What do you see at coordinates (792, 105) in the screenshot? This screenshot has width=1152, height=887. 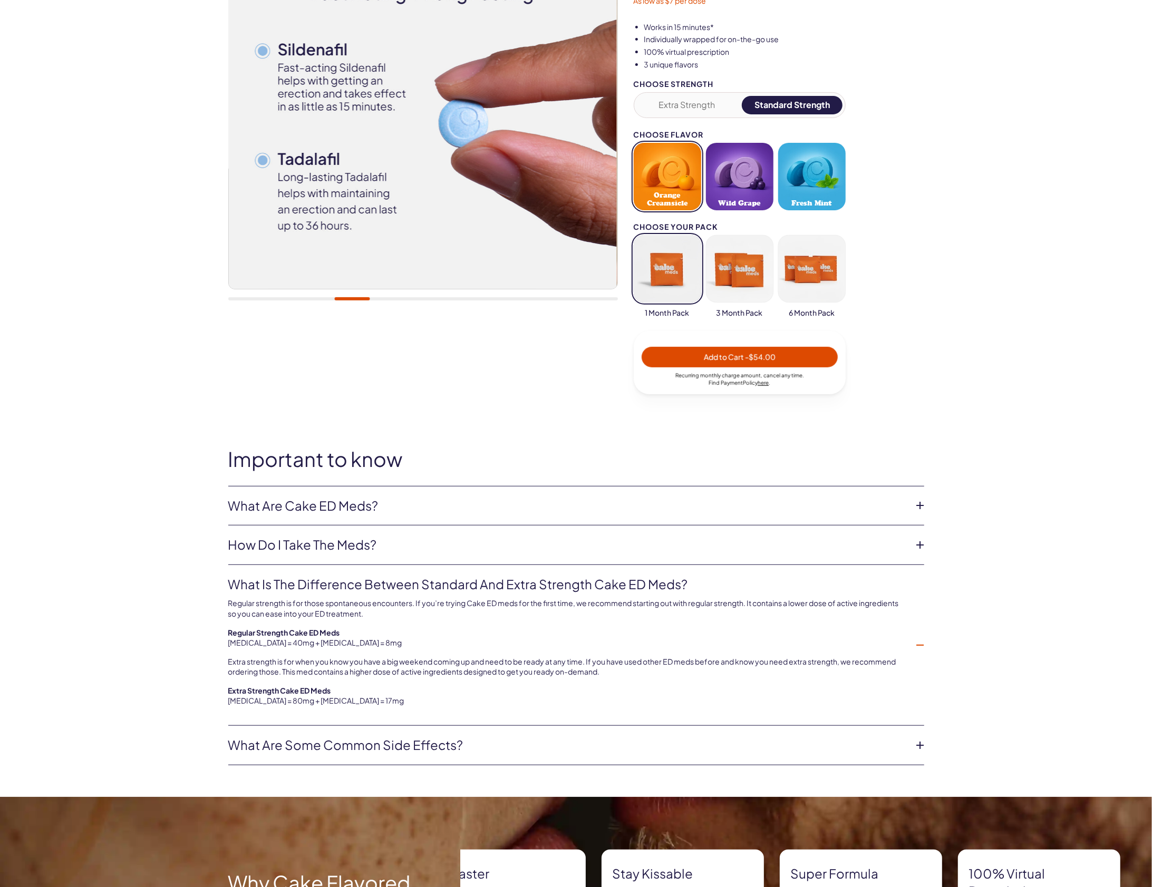 I see `button: Standard Strength` at bounding box center [792, 105].